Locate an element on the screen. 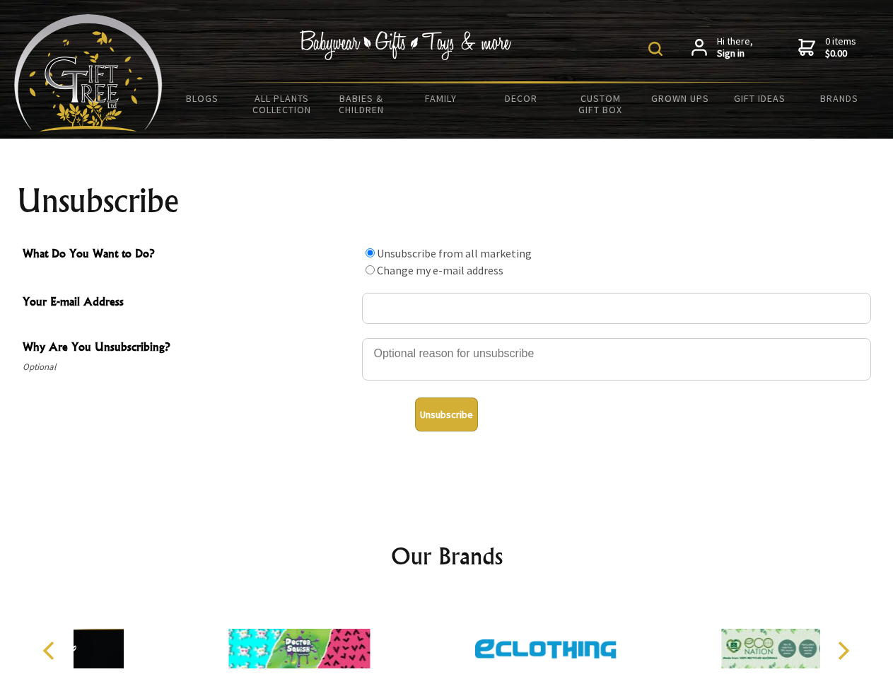  a: Family is located at coordinates (441, 98).